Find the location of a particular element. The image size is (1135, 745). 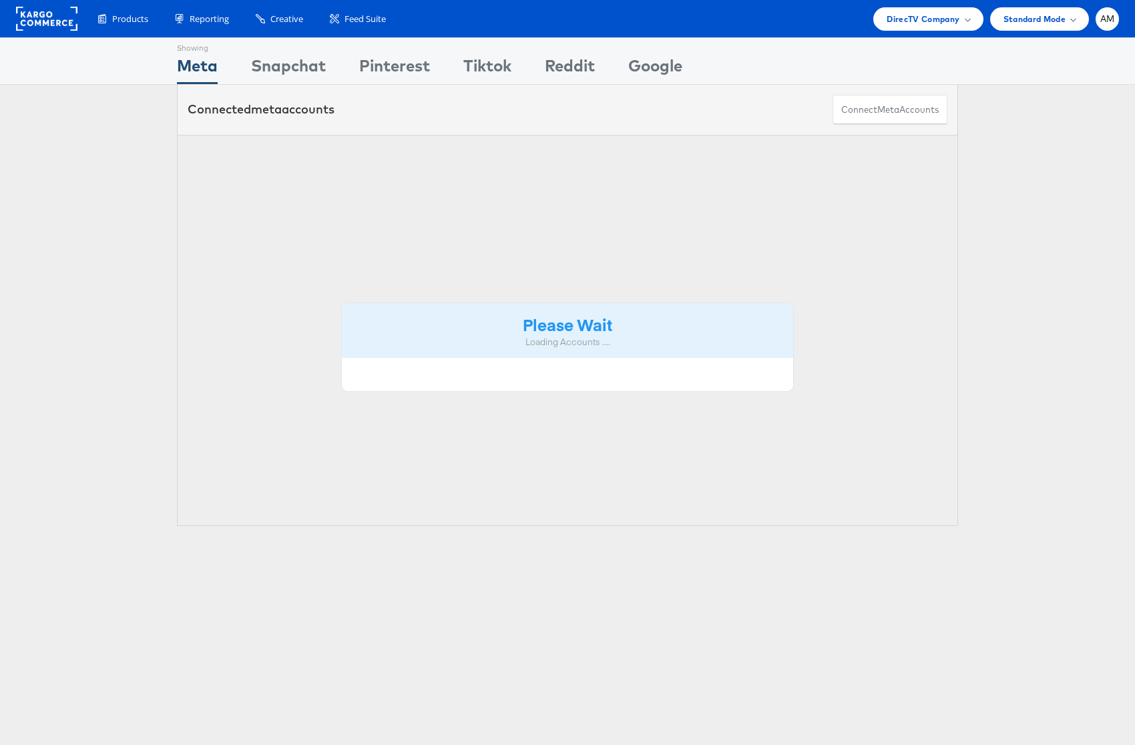

span: Feed Suite is located at coordinates (365, 19).